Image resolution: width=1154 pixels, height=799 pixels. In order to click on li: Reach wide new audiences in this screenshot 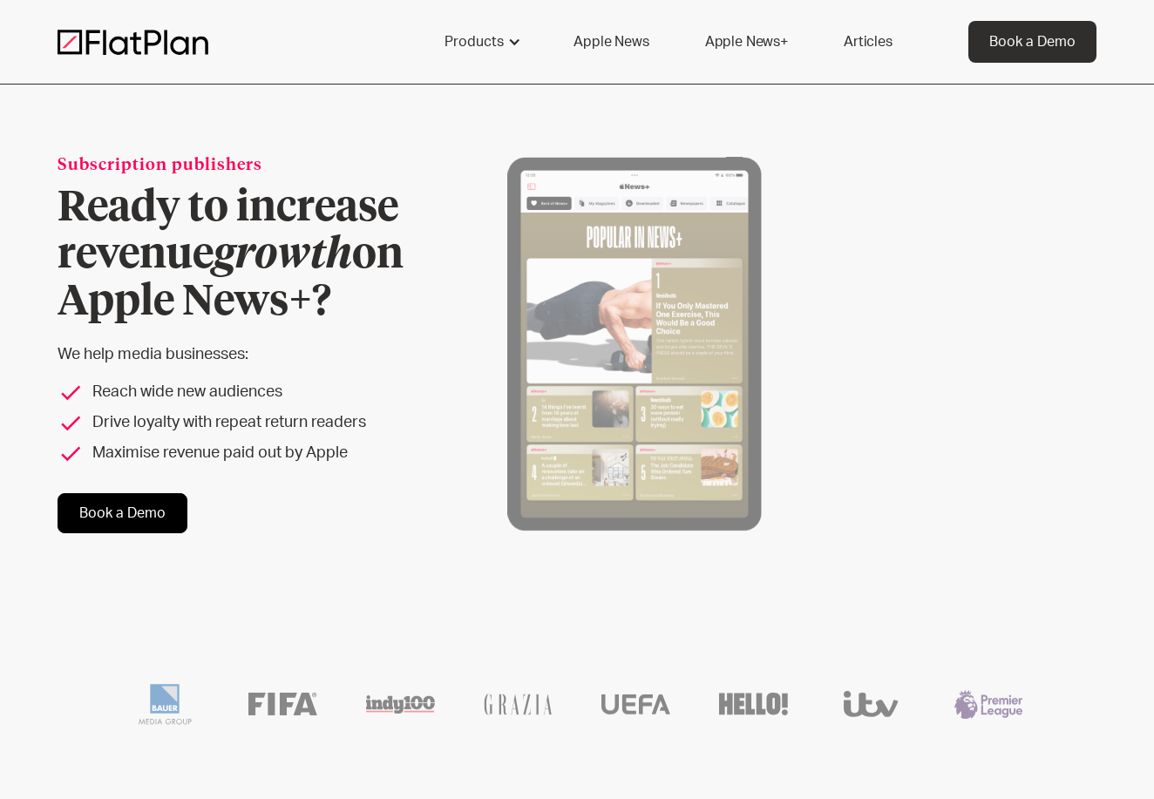, I will do `click(244, 392)`.